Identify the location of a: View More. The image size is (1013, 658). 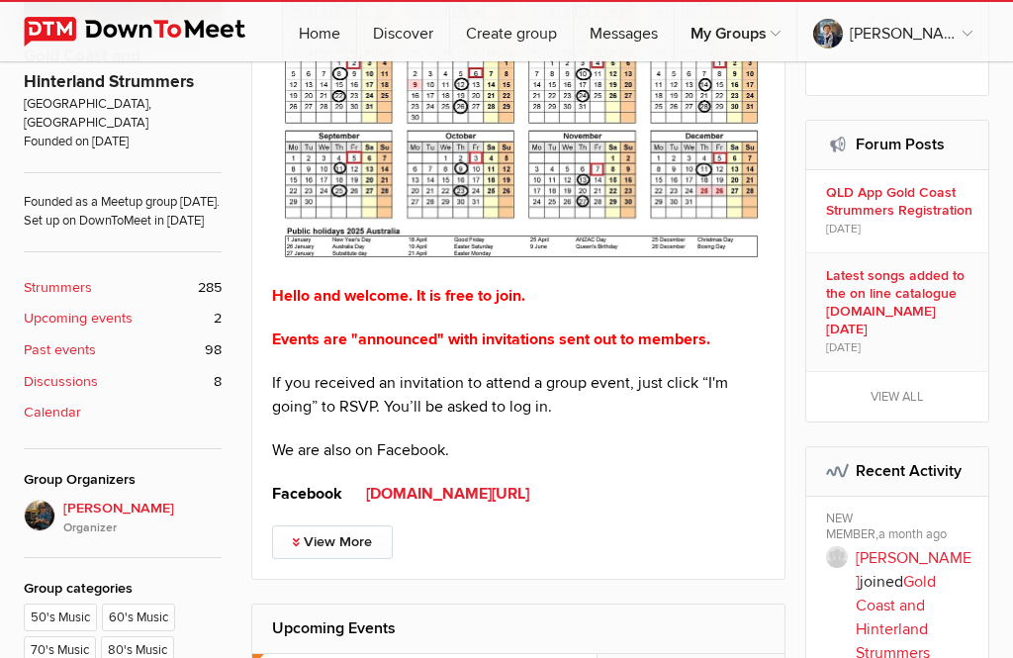
(332, 542).